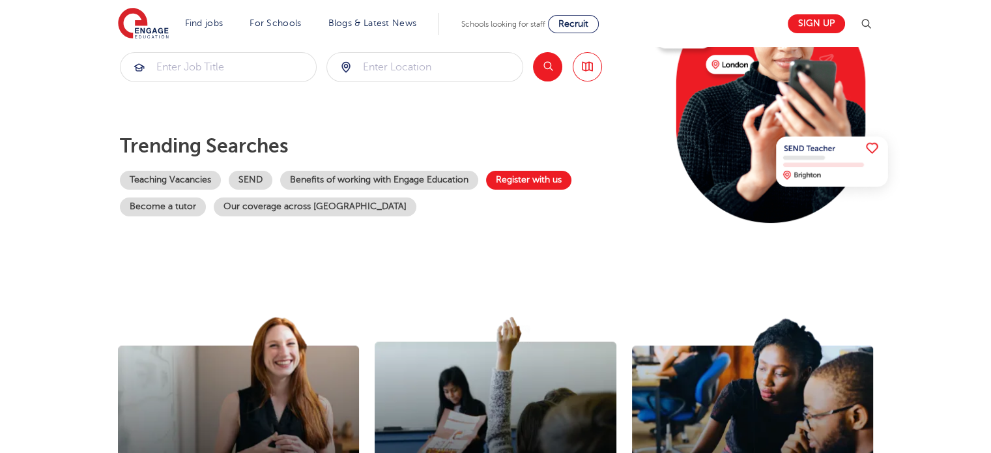  I want to click on button: Search, so click(547, 66).